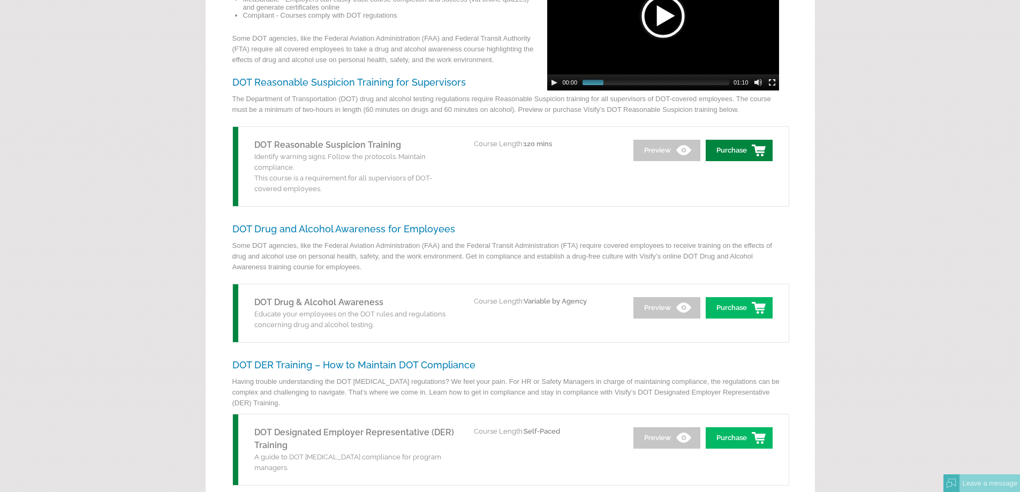 The height and width of the screenshot is (492, 1020). What do you see at coordinates (511, 107) in the screenshot?
I see `p: The Department of Transportation (DOT) drug and alcohol testing regulations require Reasonable Su...` at bounding box center [511, 107].